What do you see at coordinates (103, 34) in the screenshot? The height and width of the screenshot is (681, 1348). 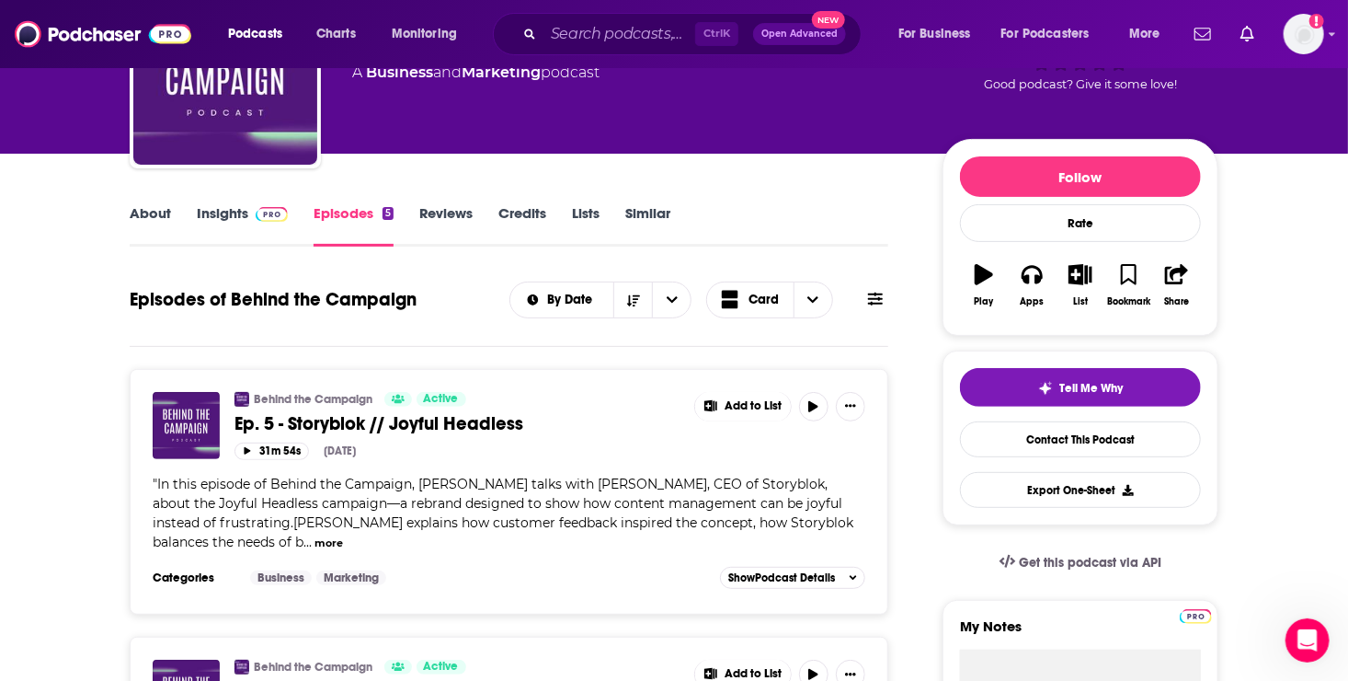 I see `img: Podchaser - Follow, Share and Rate Podcasts` at bounding box center [103, 34].